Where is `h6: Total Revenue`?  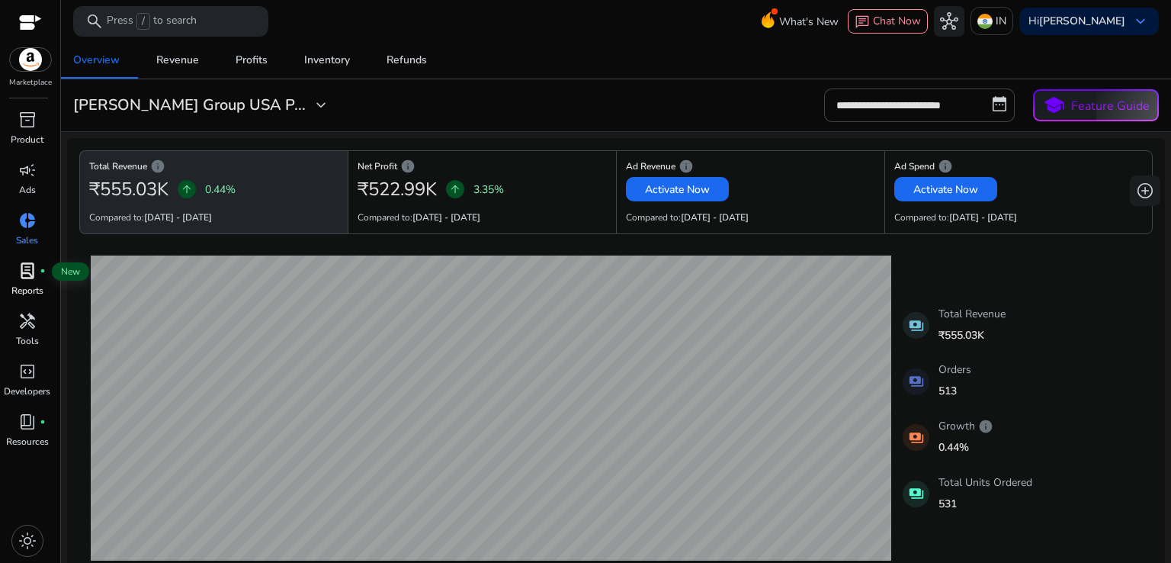 h6: Total Revenue is located at coordinates (213, 166).